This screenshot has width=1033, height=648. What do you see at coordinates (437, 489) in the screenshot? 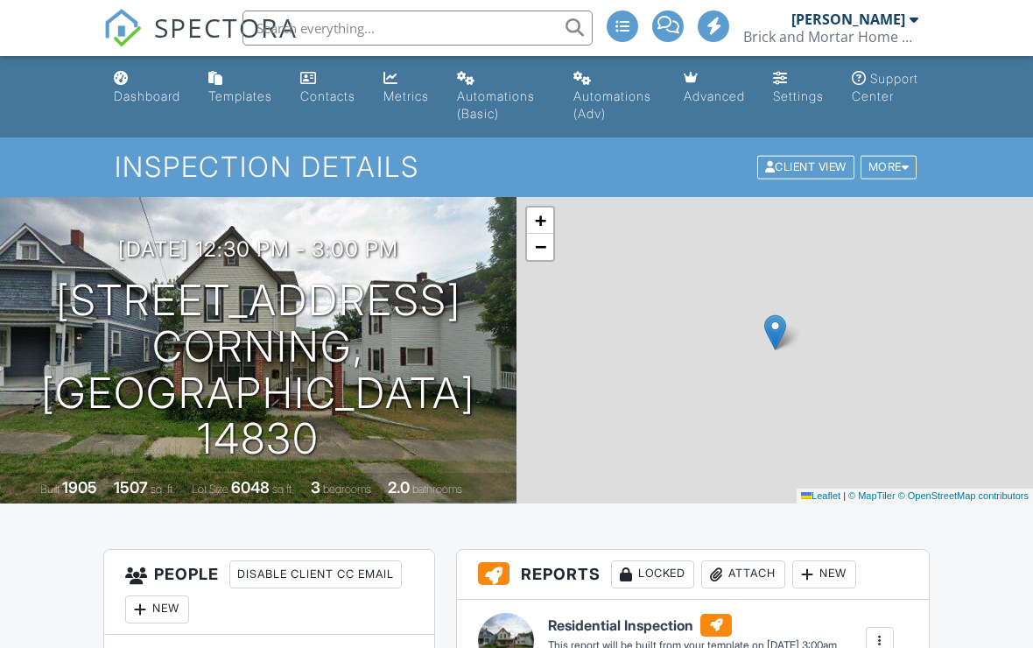
I see `span: bathrooms` at bounding box center [437, 489].